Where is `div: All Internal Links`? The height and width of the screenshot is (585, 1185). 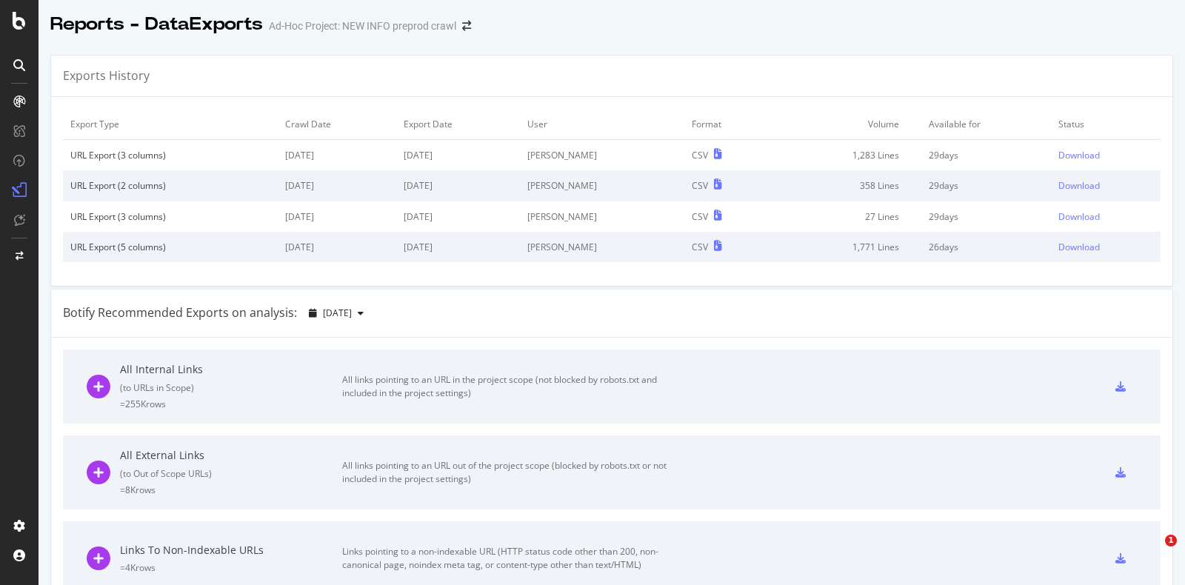 div: All Internal Links is located at coordinates (231, 370).